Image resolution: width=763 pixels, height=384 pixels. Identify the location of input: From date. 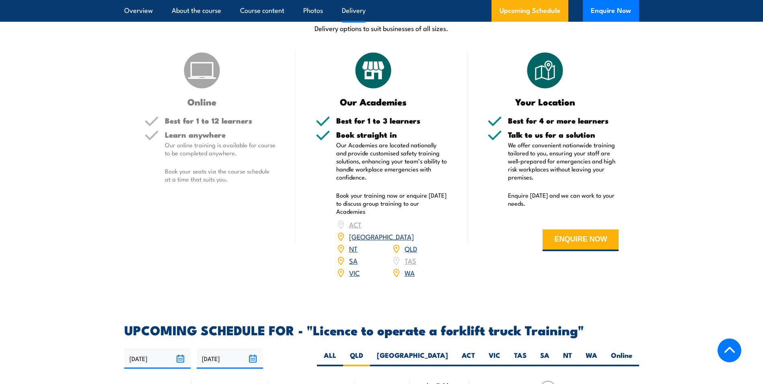
(157, 358).